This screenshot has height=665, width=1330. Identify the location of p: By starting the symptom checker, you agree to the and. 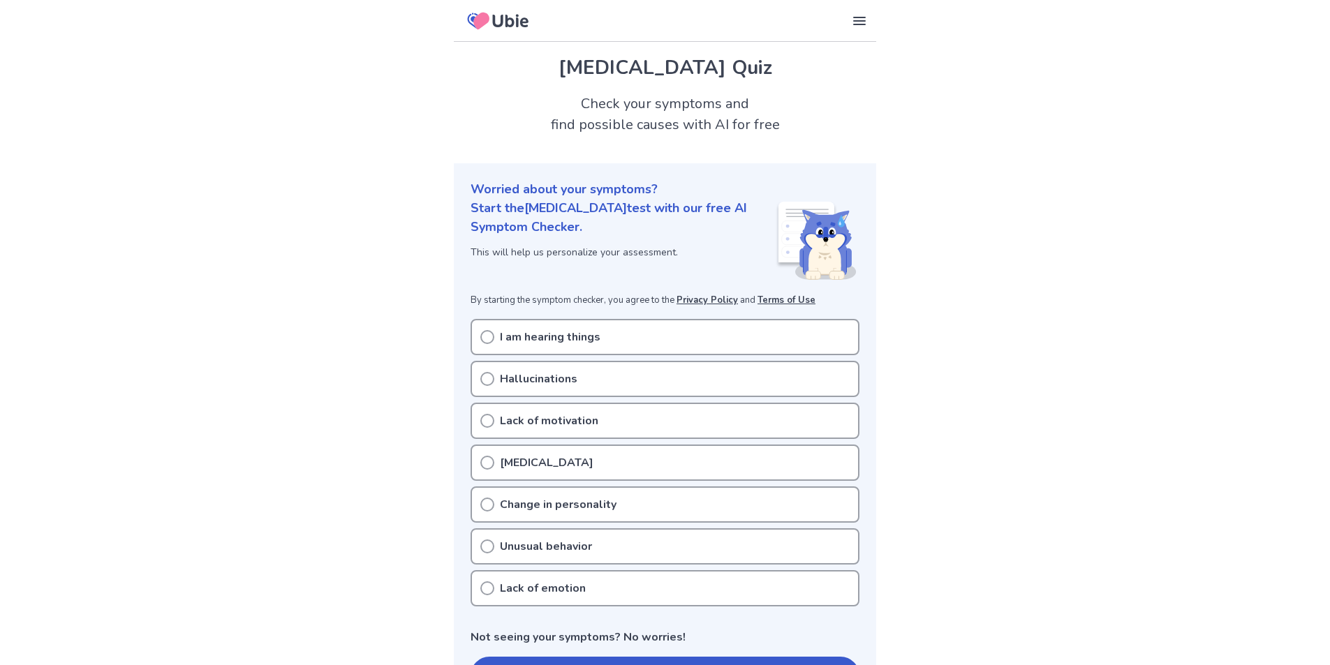
(665, 301).